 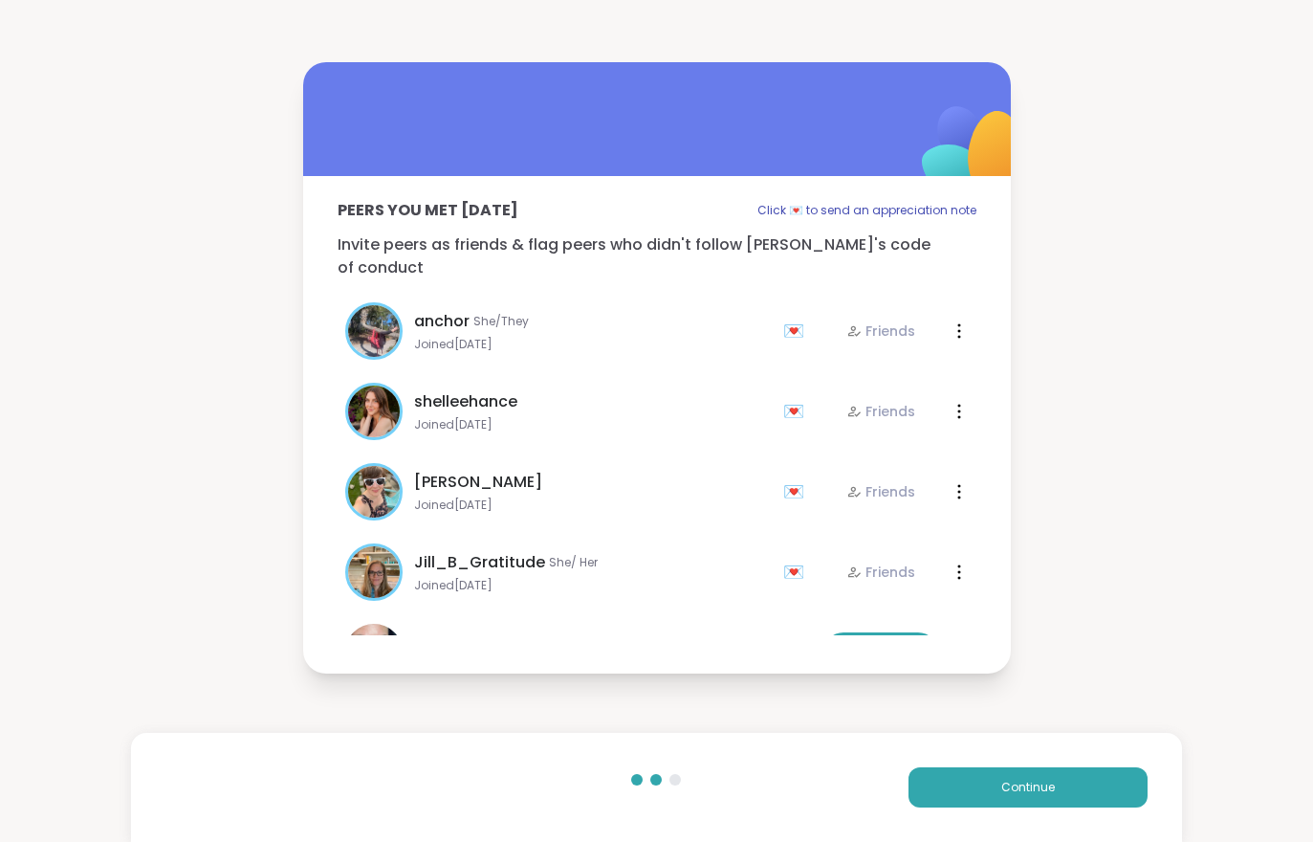 What do you see at coordinates (501, 321) in the screenshot?
I see `span: She/They` at bounding box center [501, 321].